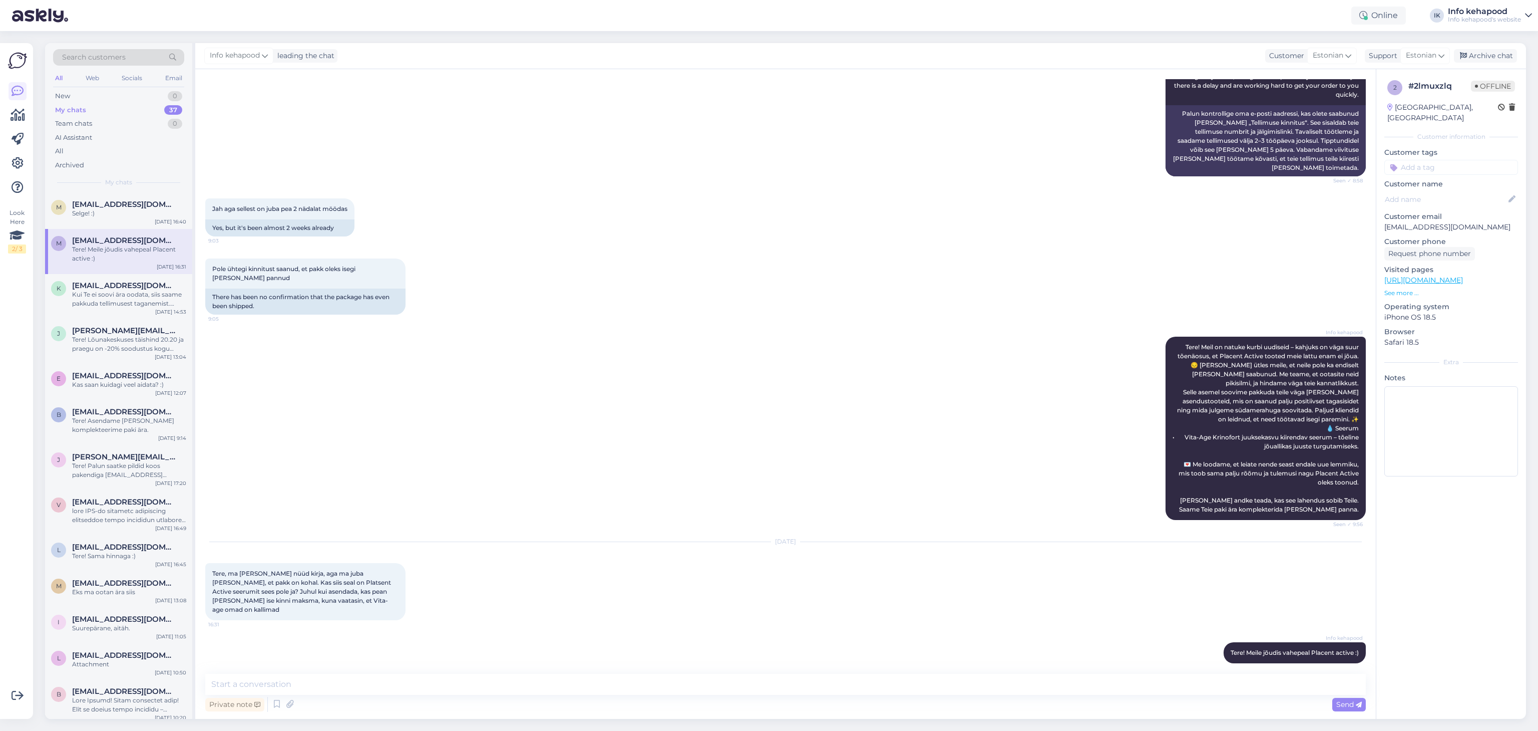 Image resolution: width=1538 pixels, height=731 pixels. What do you see at coordinates (1451, 342) in the screenshot?
I see `p: Safari 18.5` at bounding box center [1451, 342].